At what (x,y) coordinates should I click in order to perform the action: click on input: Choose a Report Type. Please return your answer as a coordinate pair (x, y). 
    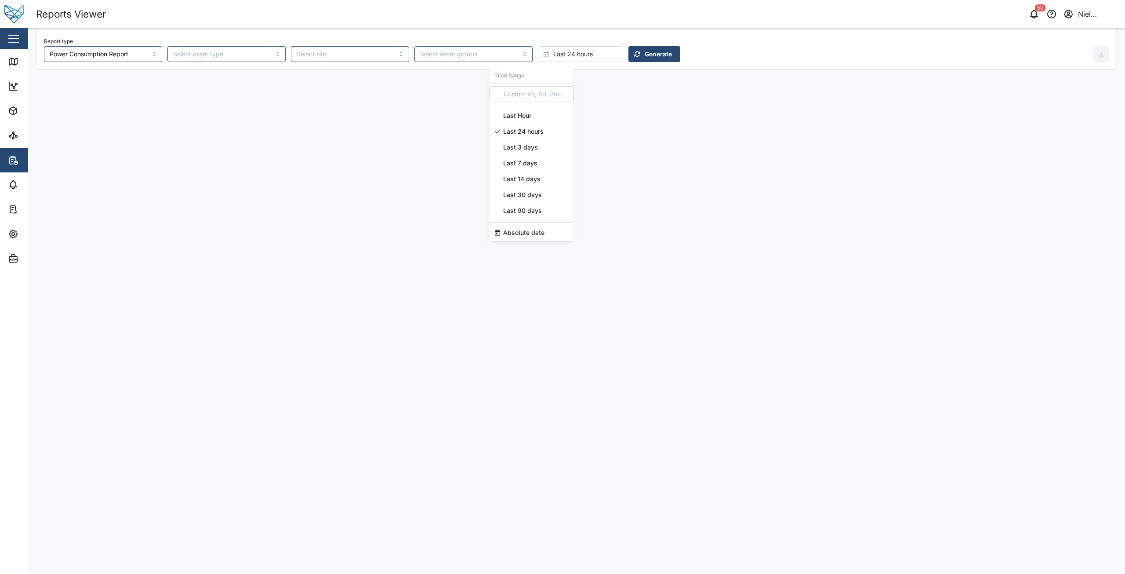
    Looking at the image, I should click on (103, 54).